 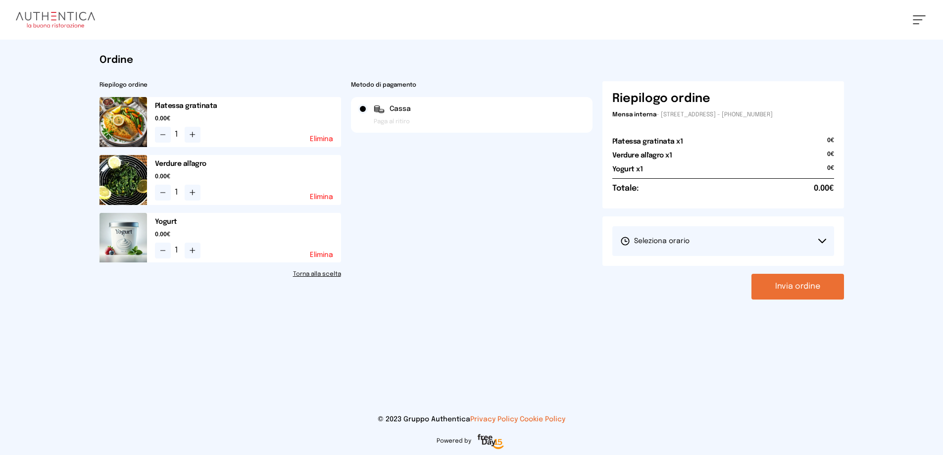 I want to click on span: Powered by, so click(x=454, y=441).